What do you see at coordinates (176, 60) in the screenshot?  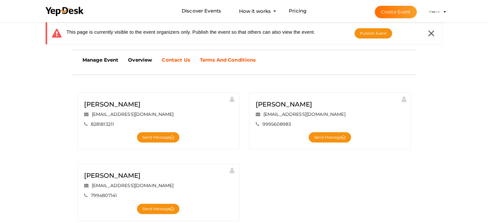 I see `a: Contact Us` at bounding box center [176, 60].